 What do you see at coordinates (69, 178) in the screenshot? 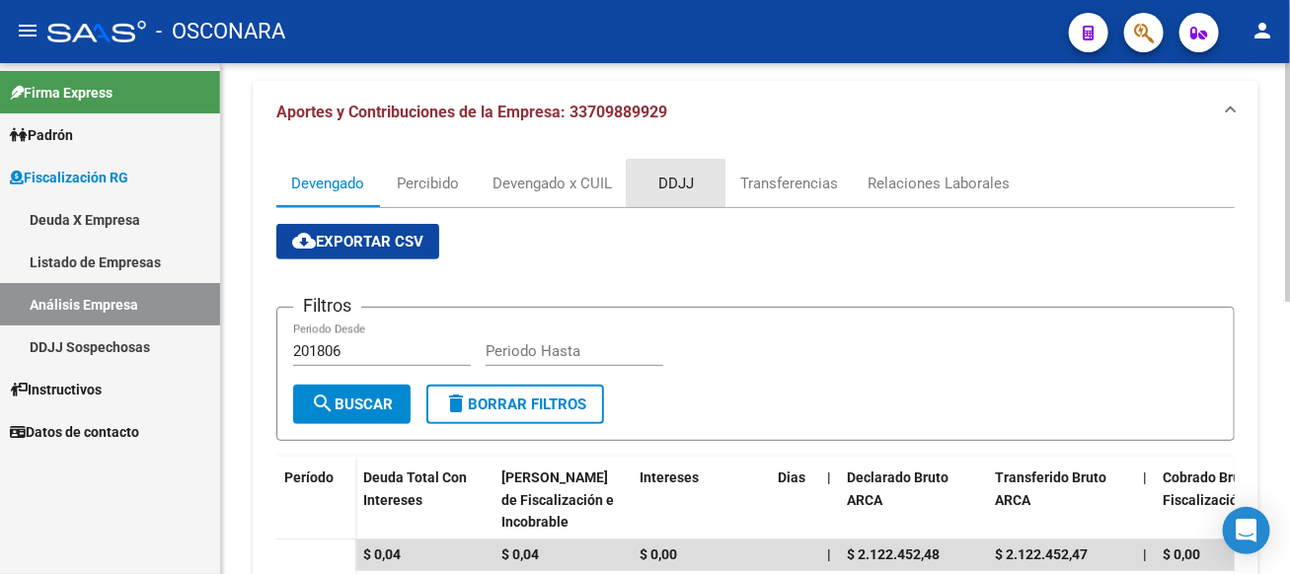
I see `span: Fiscalización RG` at bounding box center [69, 178].